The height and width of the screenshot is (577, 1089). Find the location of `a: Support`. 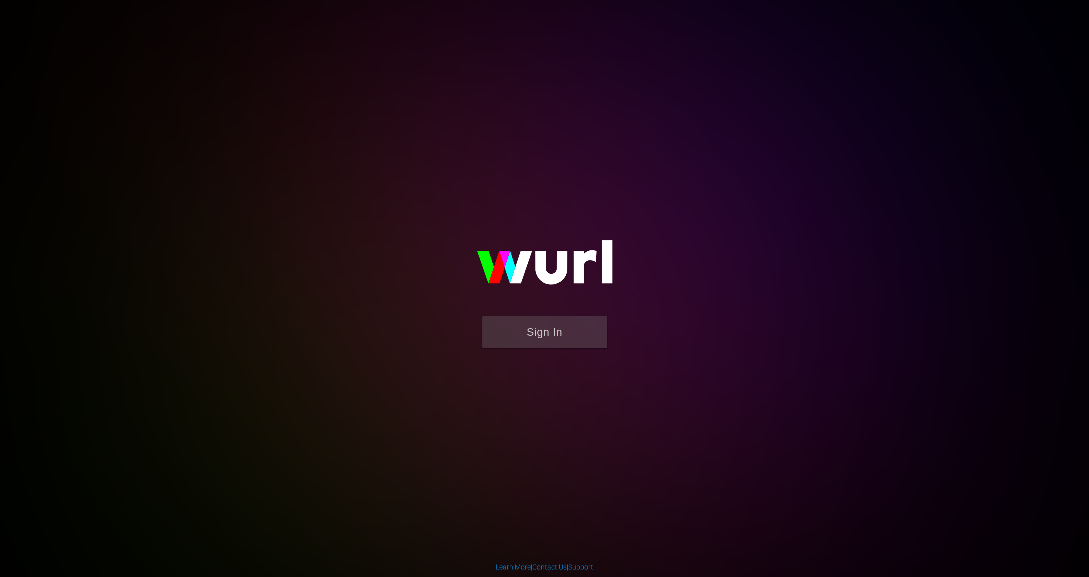

a: Support is located at coordinates (581, 567).